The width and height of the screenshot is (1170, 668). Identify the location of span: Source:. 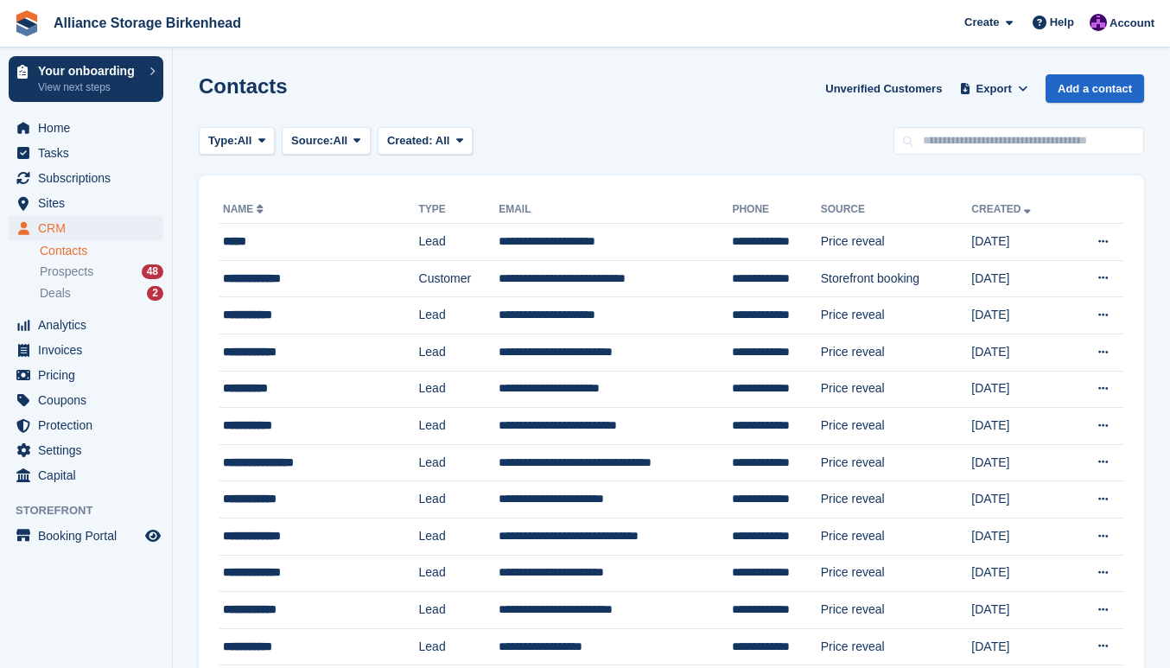
(312, 141).